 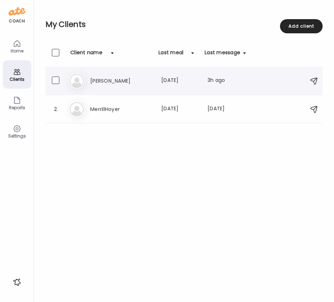 What do you see at coordinates (17, 51) in the screenshot?
I see `div: Home` at bounding box center [17, 51].